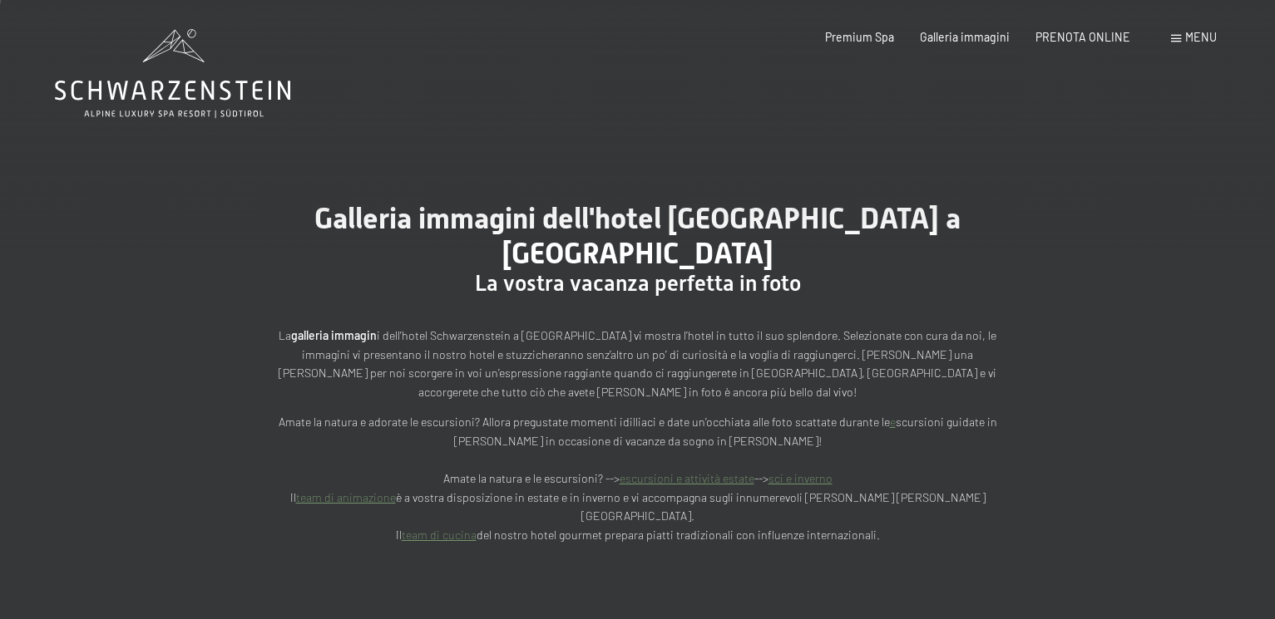 The image size is (1275, 619). What do you see at coordinates (1201, 37) in the screenshot?
I see `span: Menu` at bounding box center [1201, 37].